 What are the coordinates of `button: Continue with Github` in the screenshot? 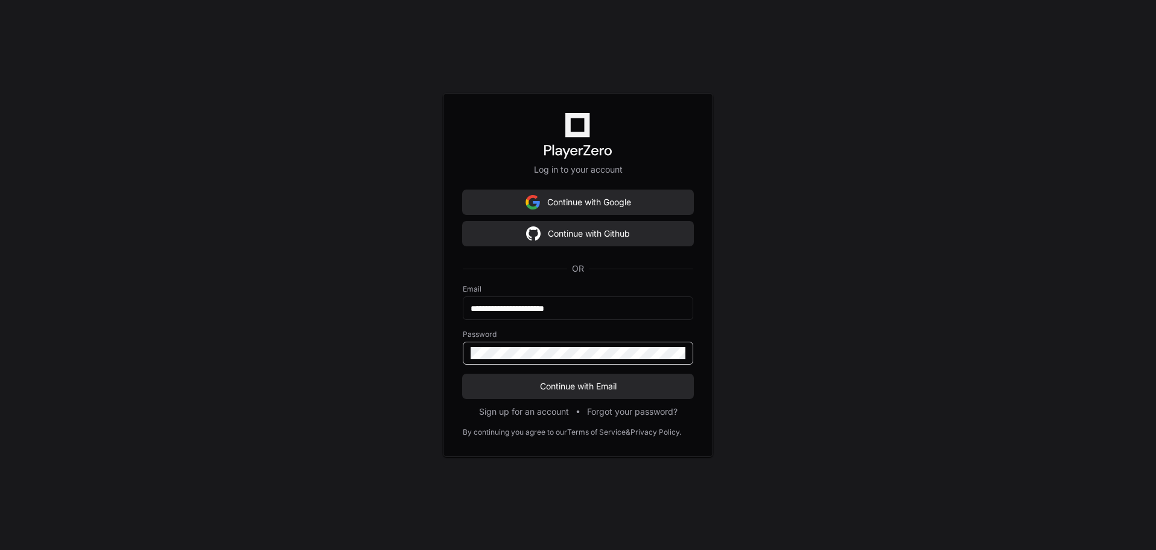 It's located at (578, 234).